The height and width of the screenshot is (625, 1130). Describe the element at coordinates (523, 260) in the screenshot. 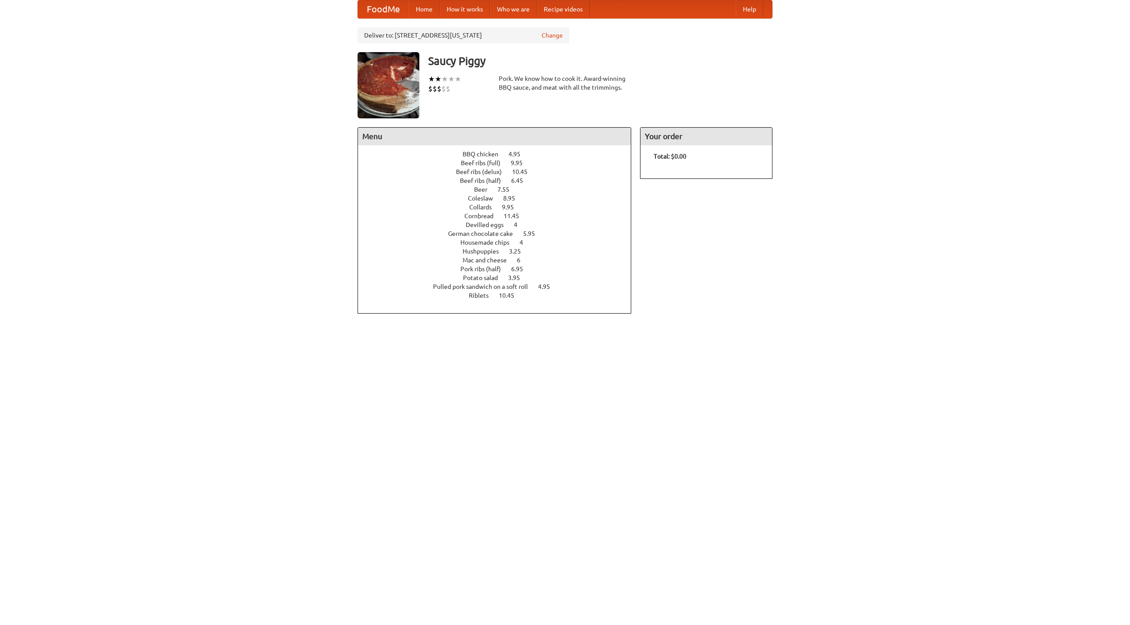

I see `span: 6` at that location.